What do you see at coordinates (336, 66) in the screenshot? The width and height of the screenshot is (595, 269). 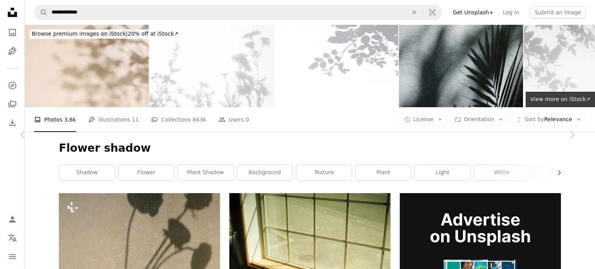 I see `img: Gray shadow of rose leaves on a white wall` at bounding box center [336, 66].